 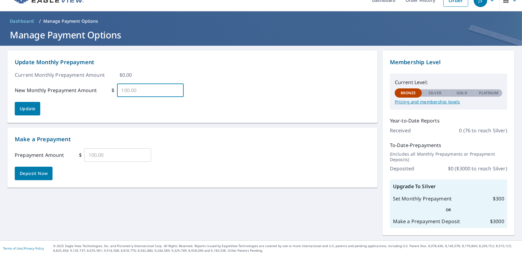 I want to click on p: (Includes all Monthly Prepayments or Prepayment Deposits), so click(x=449, y=157).